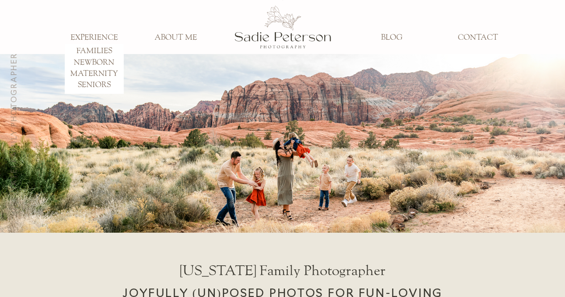 This screenshot has width=565, height=297. What do you see at coordinates (478, 38) in the screenshot?
I see `h3: CONTACT` at bounding box center [478, 38].